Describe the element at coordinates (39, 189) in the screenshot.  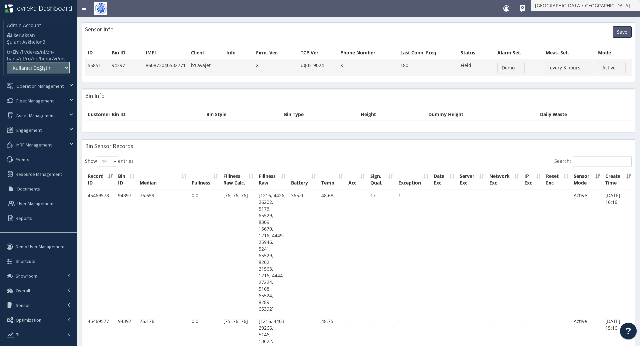
I see `a: Documents` at that location.